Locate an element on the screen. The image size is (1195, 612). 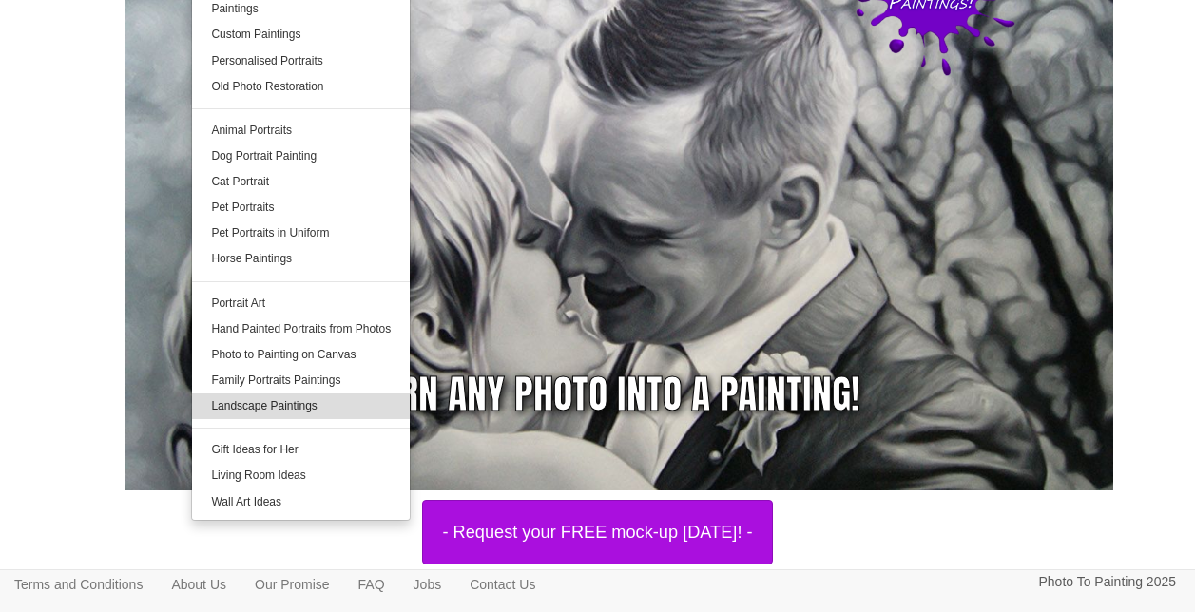
a: Old Photo Restoration is located at coordinates (300, 86).